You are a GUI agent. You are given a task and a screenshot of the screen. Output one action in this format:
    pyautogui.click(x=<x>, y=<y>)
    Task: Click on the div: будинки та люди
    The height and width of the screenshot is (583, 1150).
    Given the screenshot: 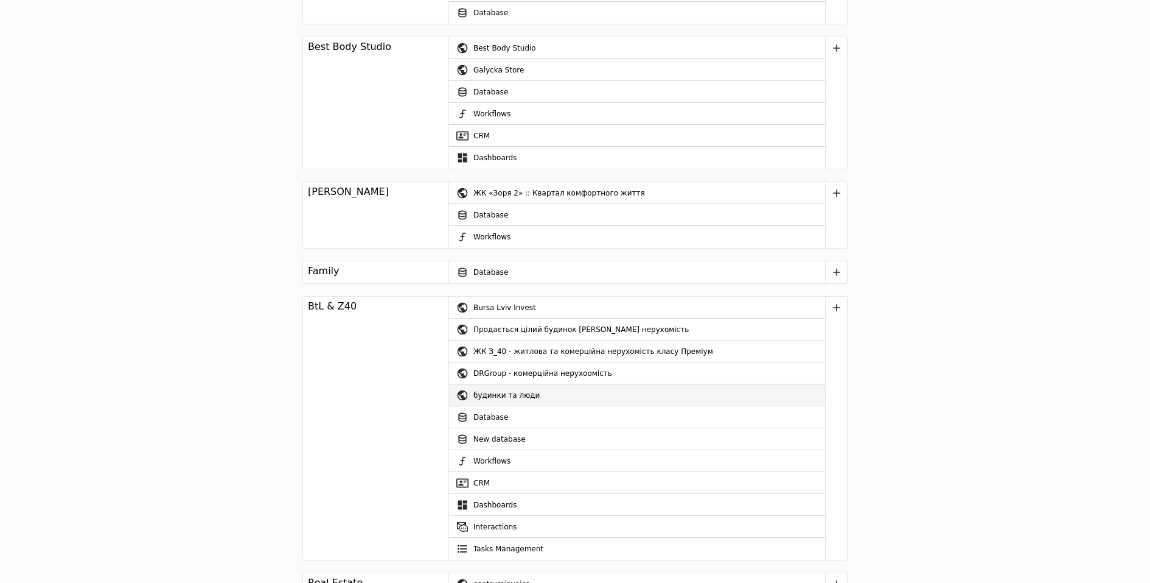 What is the action you would take?
    pyautogui.click(x=649, y=395)
    